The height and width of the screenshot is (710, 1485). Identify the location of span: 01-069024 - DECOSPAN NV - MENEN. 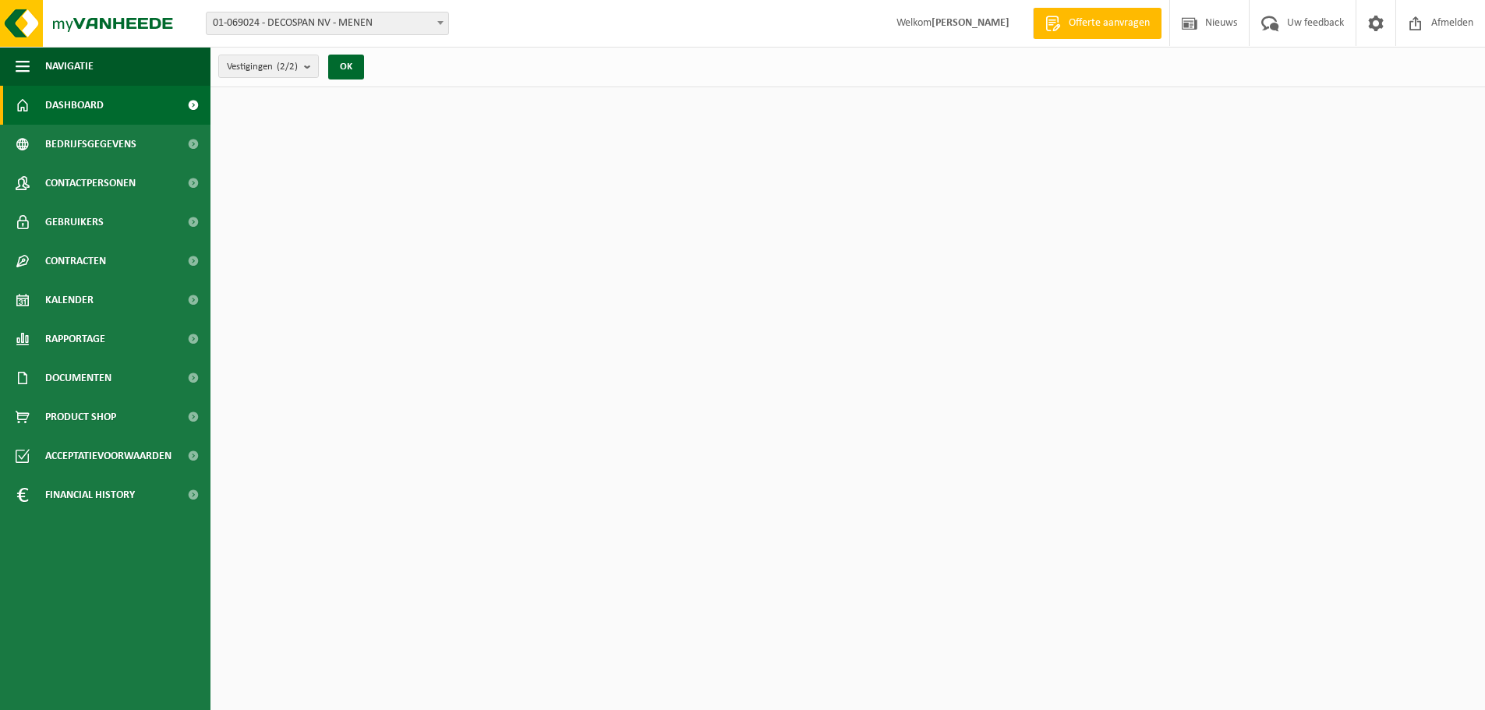
(327, 23).